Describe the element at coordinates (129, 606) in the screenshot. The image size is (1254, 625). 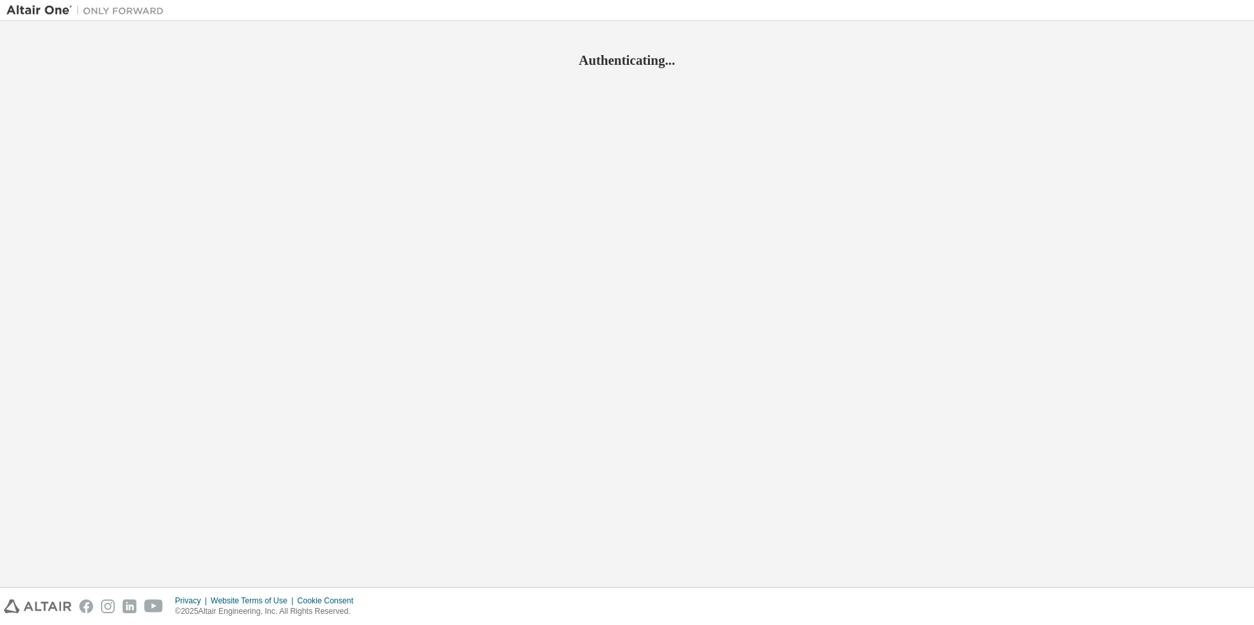
I see `img: linkedin.svg` at that location.